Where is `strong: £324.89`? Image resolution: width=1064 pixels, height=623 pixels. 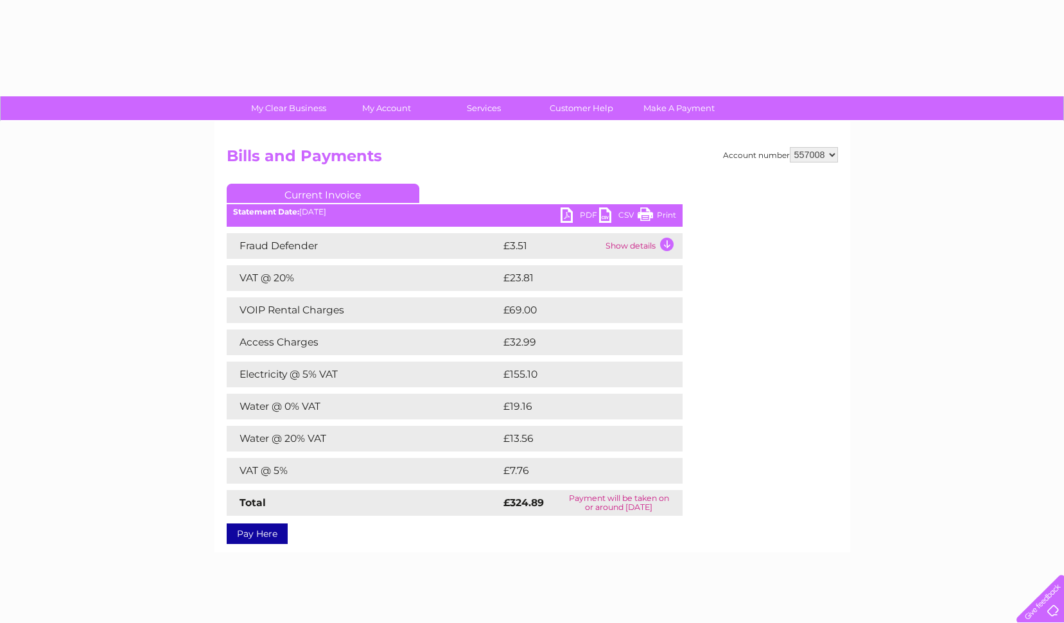
strong: £324.89 is located at coordinates (524, 502).